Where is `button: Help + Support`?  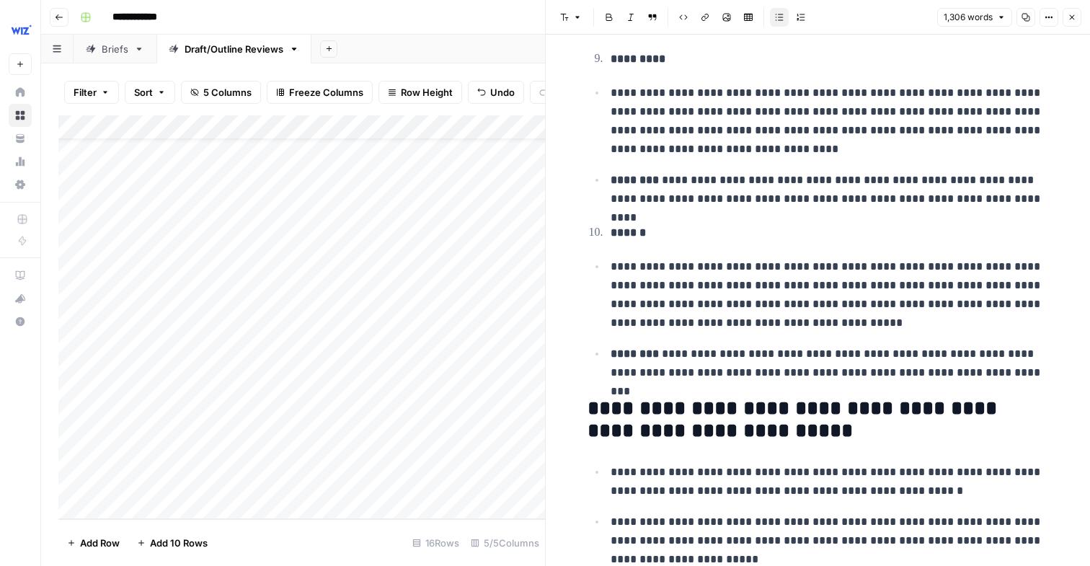
button: Help + Support is located at coordinates (20, 322).